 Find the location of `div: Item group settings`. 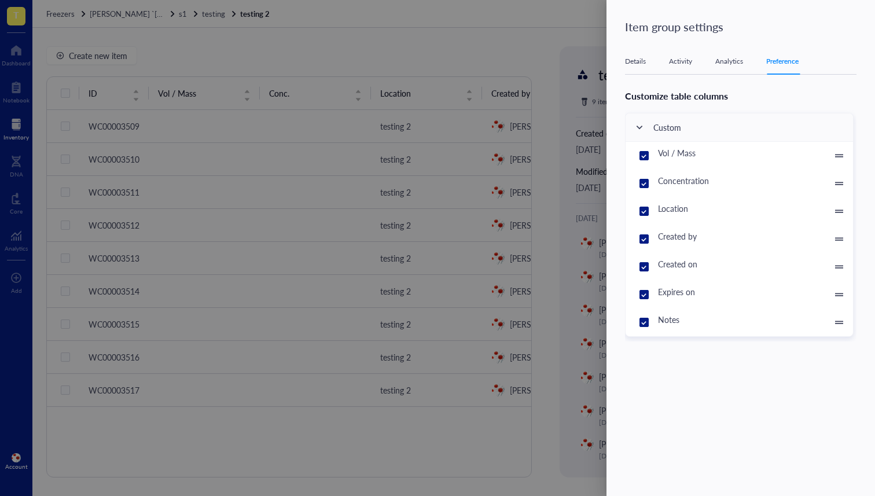

div: Item group settings is located at coordinates (743, 27).